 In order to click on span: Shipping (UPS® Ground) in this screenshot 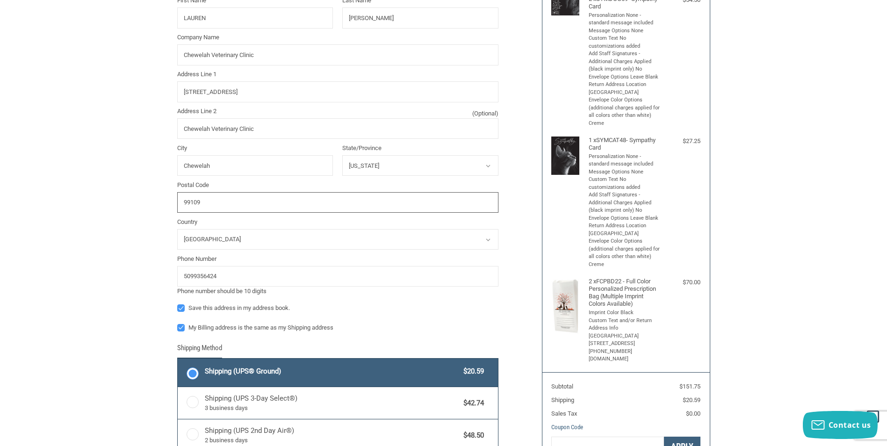, I will do `click(332, 371)`.